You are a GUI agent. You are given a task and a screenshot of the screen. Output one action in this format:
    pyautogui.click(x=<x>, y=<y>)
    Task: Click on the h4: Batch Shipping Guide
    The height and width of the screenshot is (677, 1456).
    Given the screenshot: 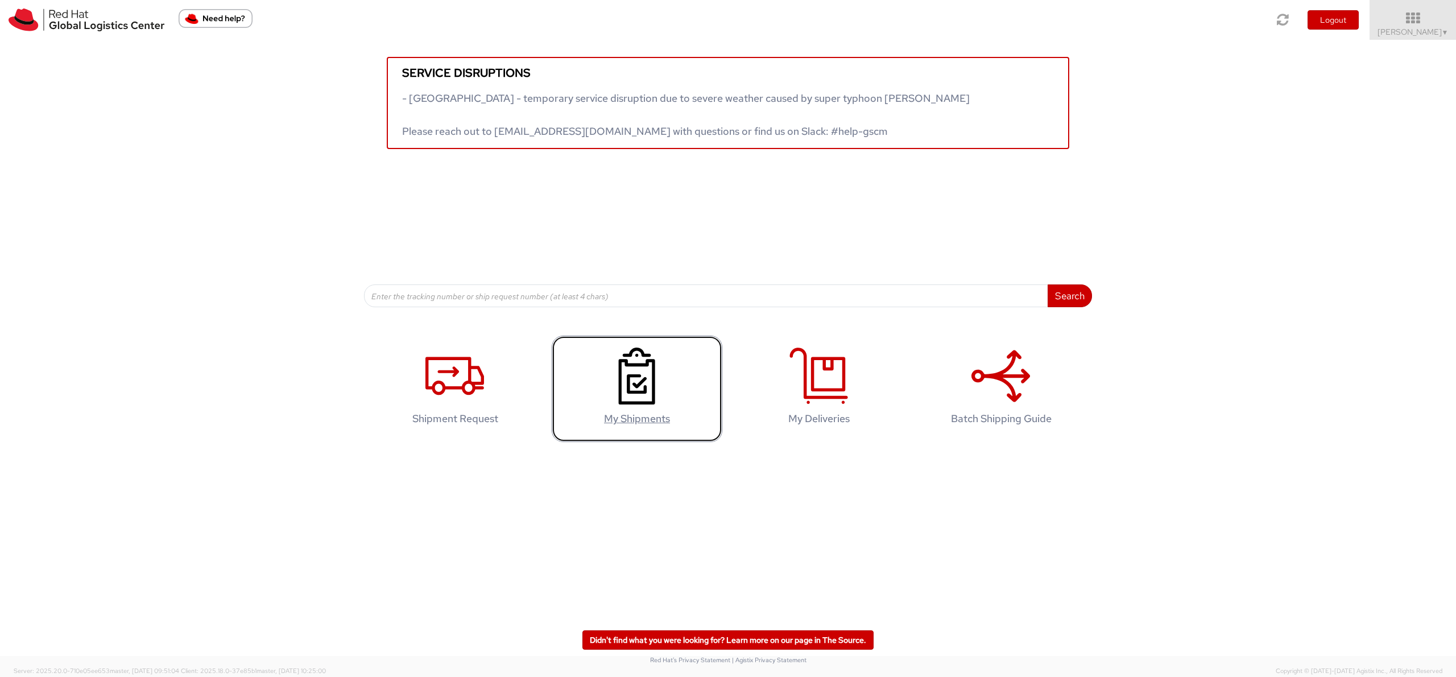 What is the action you would take?
    pyautogui.click(x=1001, y=419)
    